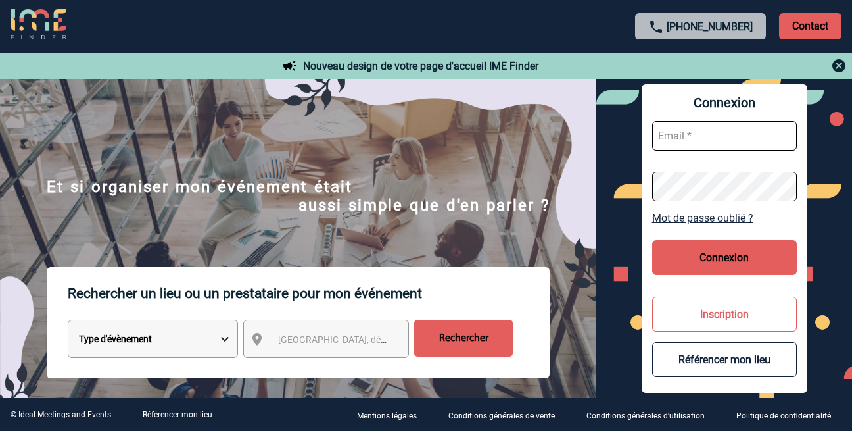 The height and width of the screenshot is (431, 852). What do you see at coordinates (725, 218) in the screenshot?
I see `a: Mot de passe oublié ?` at bounding box center [725, 218].